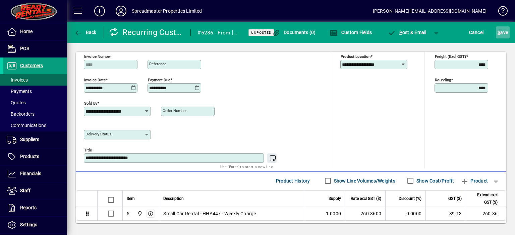  What do you see at coordinates (26, 126) in the screenshot?
I see `span: Communications` at bounding box center [26, 126].